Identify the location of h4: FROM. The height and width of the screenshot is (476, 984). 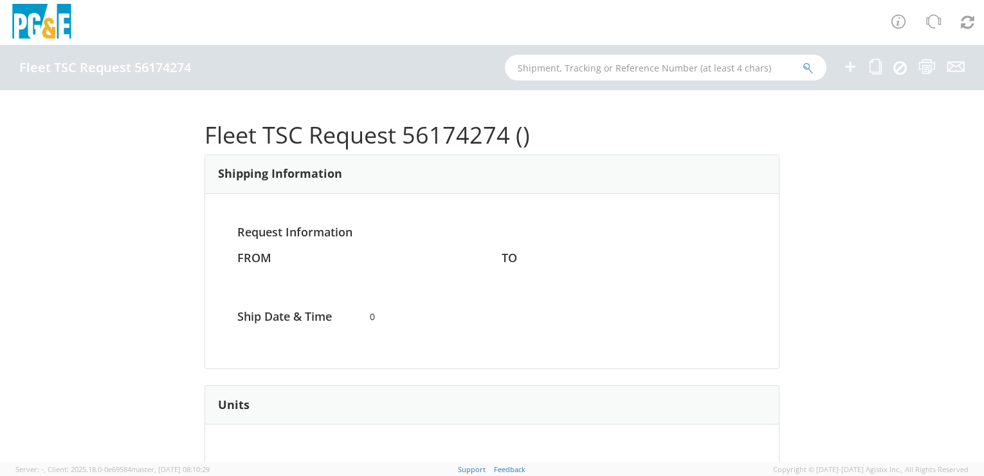
(360, 258).